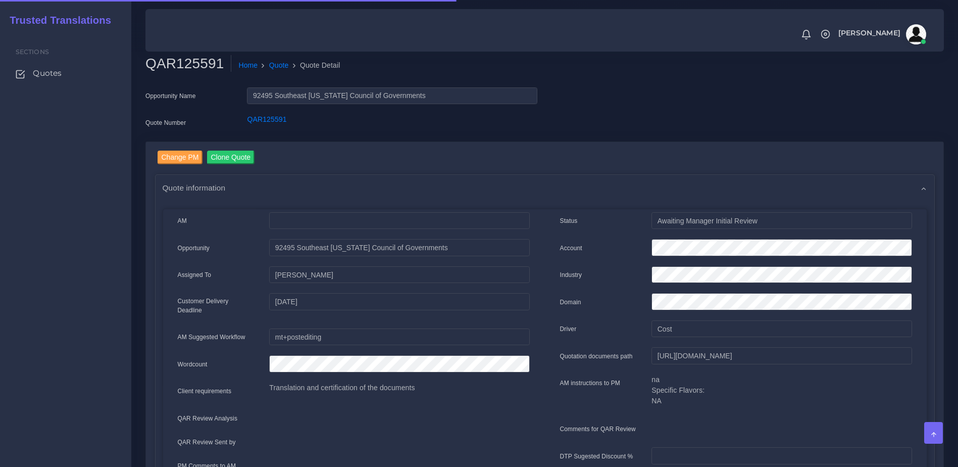 This screenshot has height=467, width=958. Describe the element at coordinates (596, 356) in the screenshot. I see `label: Quotation documents path` at that location.